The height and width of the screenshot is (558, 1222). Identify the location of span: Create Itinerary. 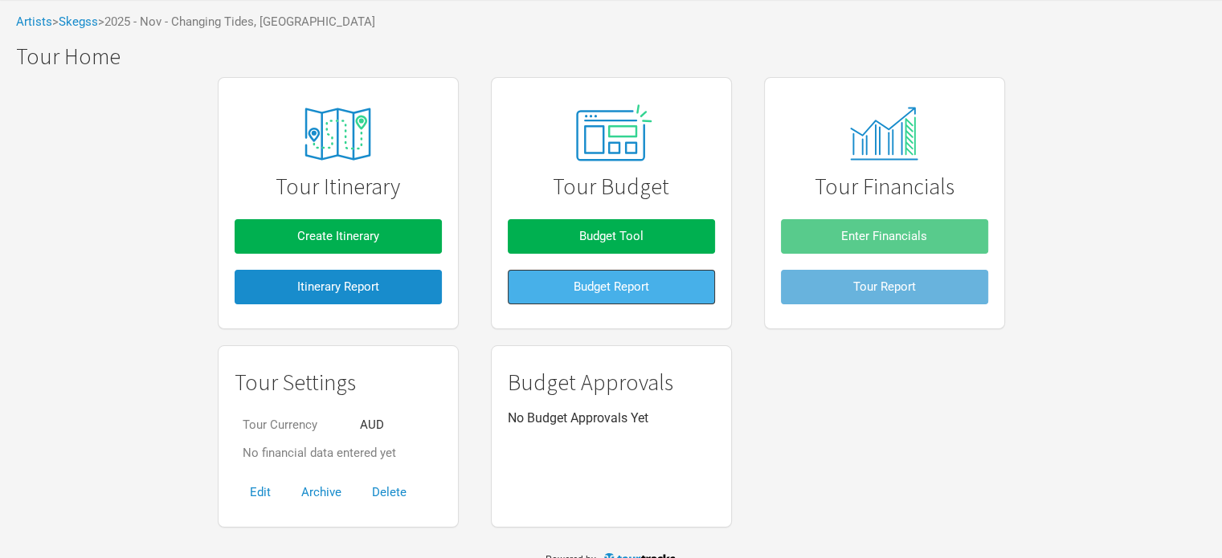
(338, 236).